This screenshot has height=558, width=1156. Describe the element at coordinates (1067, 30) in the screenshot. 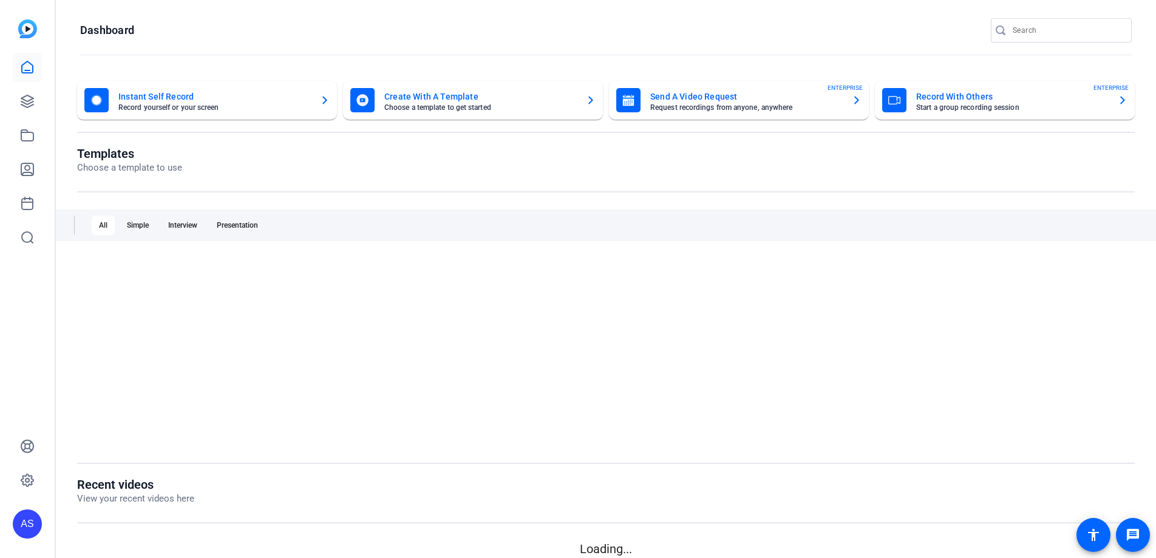

I see `input: Search` at that location.